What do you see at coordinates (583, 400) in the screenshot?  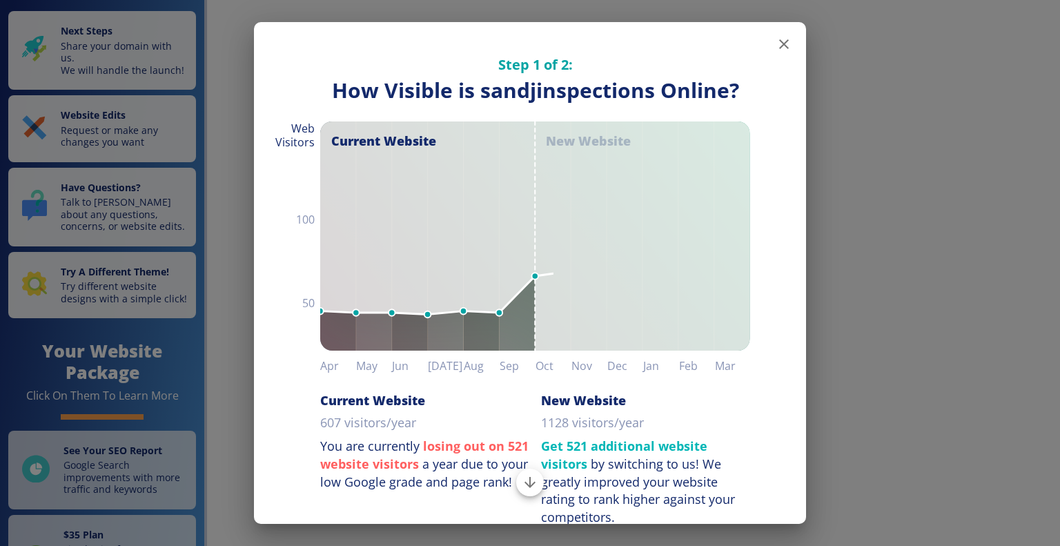 I see `h6: New Website` at bounding box center [583, 400].